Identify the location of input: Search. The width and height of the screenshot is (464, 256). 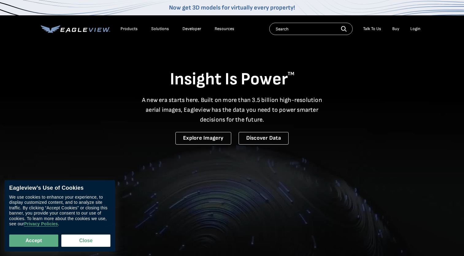
(311, 29).